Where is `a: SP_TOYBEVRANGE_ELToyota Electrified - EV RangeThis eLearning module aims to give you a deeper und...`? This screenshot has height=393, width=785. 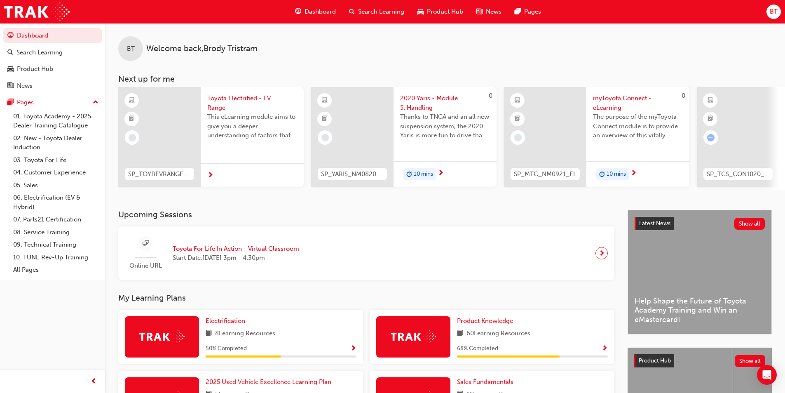 a: SP_TOYBEVRANGE_ELToyota Electrified - EV RangeThis eLearning module aims to give you a deeper und... is located at coordinates (211, 137).